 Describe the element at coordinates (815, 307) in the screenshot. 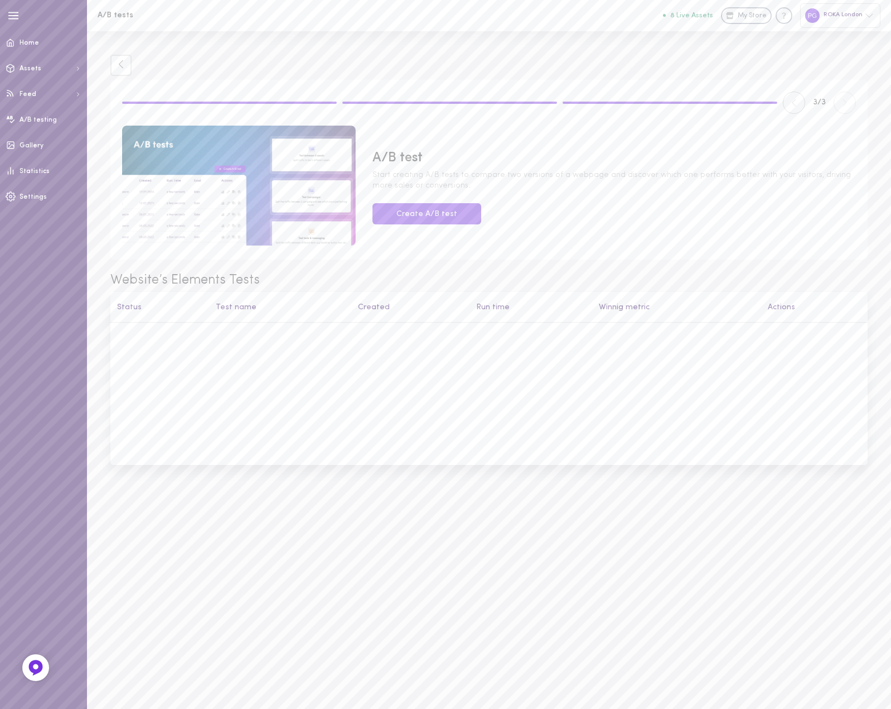

I see `th: Actions` at that location.